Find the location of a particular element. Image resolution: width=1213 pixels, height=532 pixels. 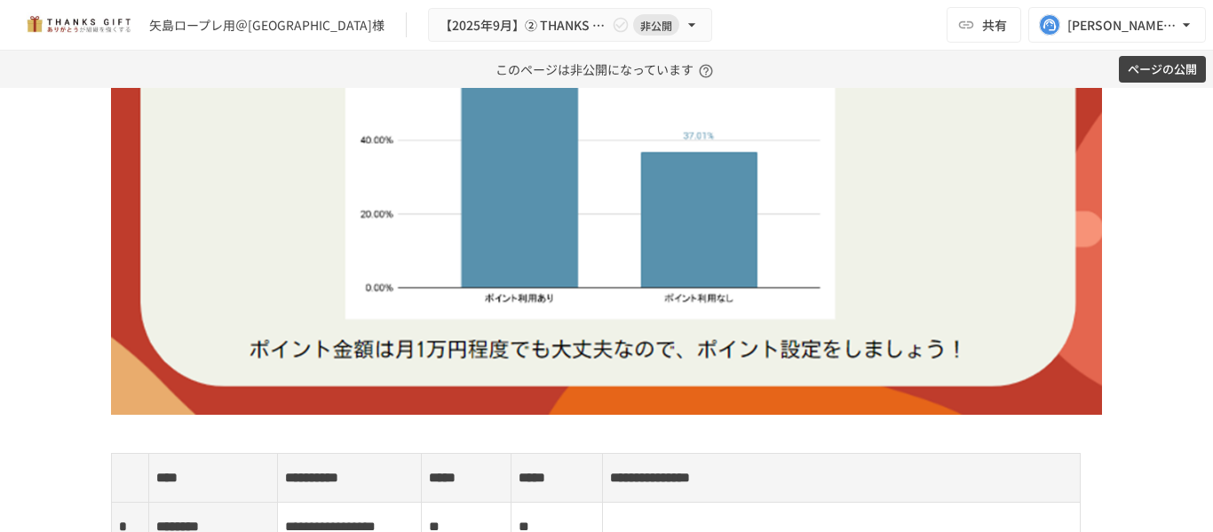

button: ページの公開 is located at coordinates (1162, 69).